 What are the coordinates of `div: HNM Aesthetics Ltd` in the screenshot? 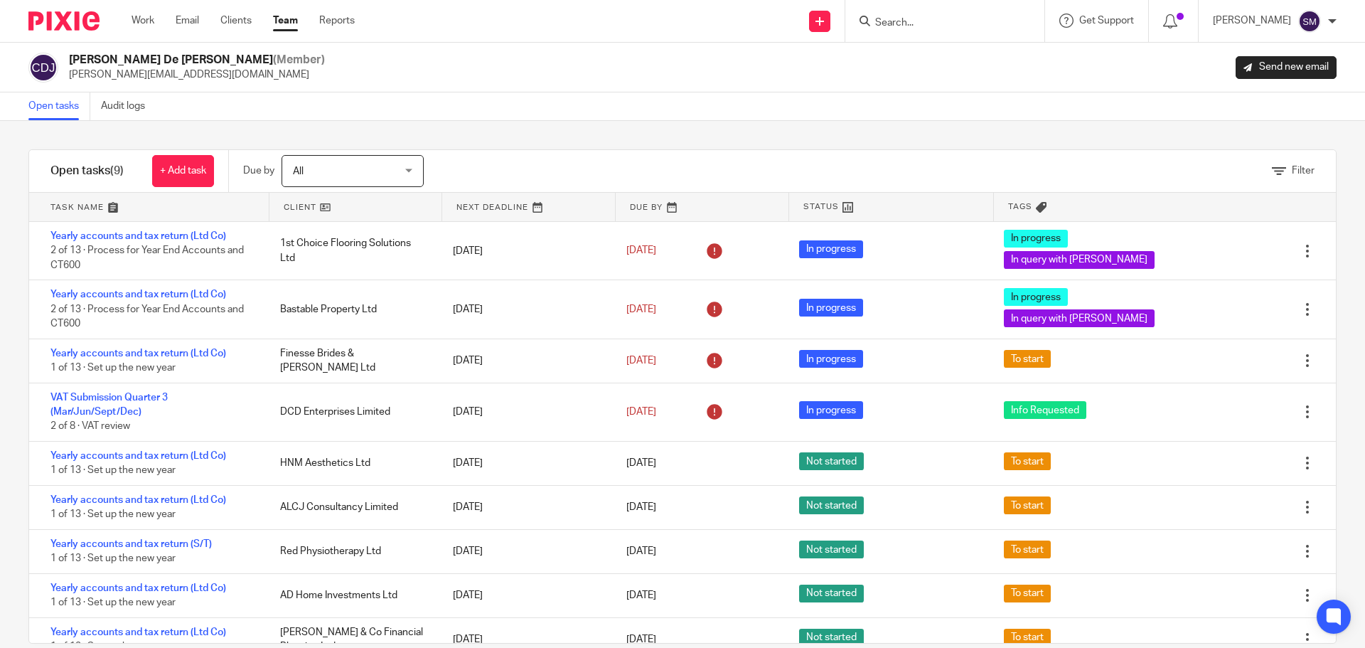 It's located at (352, 463).